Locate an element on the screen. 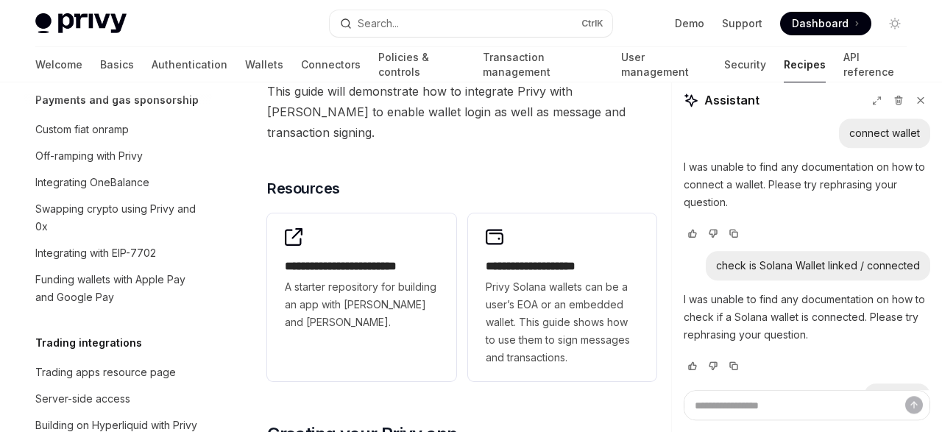  a: Support is located at coordinates (742, 24).